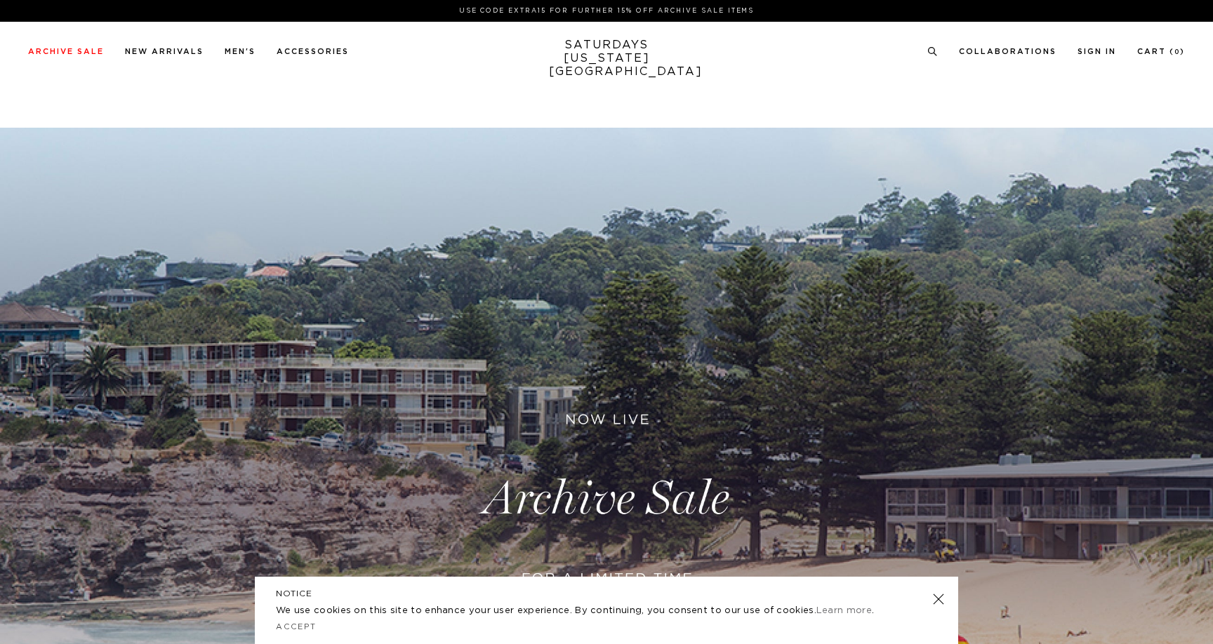 The width and height of the screenshot is (1213, 644). What do you see at coordinates (844, 611) in the screenshot?
I see `a: Learn more` at bounding box center [844, 611].